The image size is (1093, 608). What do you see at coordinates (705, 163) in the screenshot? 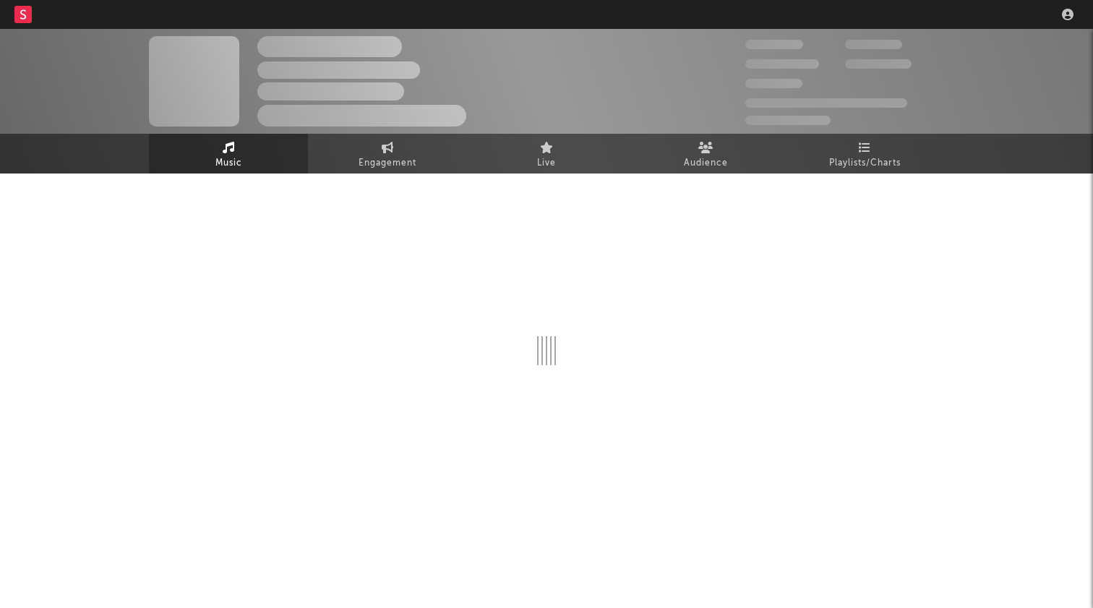
I see `span: Audience` at bounding box center [705, 163].